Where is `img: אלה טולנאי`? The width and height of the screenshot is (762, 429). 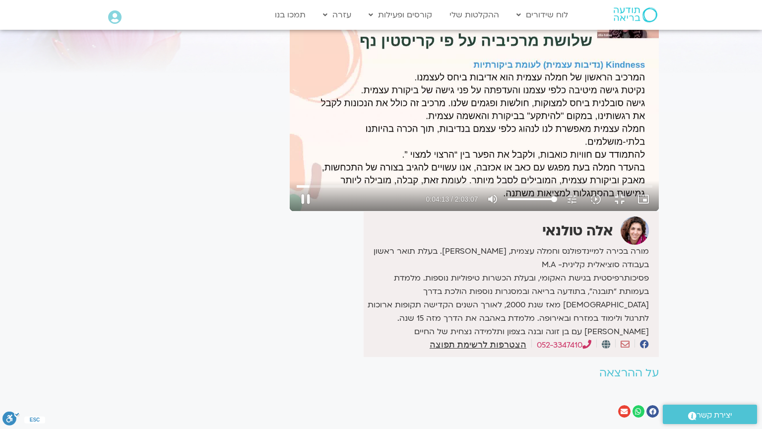
img: אלה טולנאי is located at coordinates (635, 230).